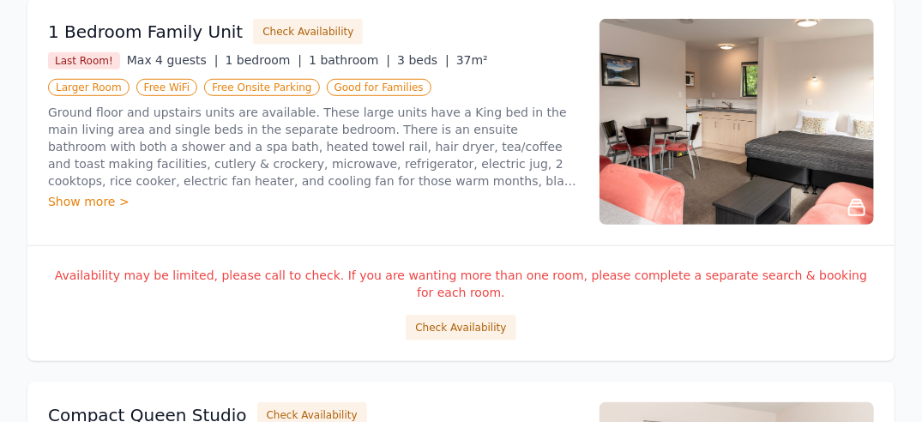 This screenshot has width=922, height=422. What do you see at coordinates (172, 60) in the screenshot?
I see `span: Max 4 guests |` at bounding box center [172, 60].